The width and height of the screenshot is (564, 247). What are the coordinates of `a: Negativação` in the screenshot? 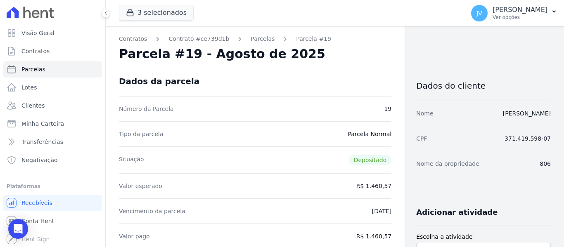 It's located at (52, 160).